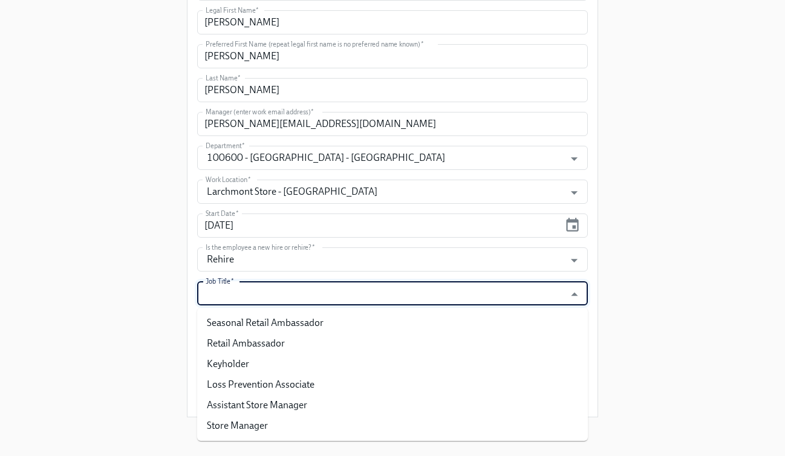 Image resolution: width=785 pixels, height=456 pixels. Describe the element at coordinates (392, 343) in the screenshot. I see `li: Retail Ambassador` at that location.